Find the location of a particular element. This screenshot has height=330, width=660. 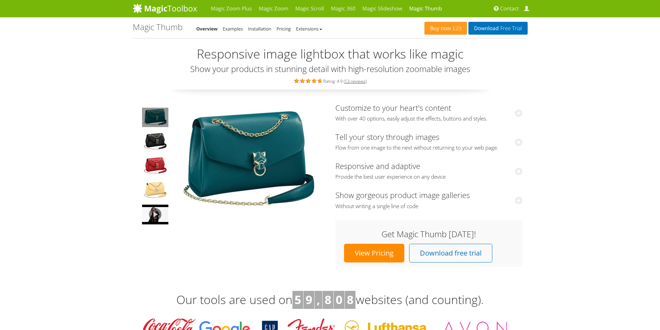

a: Responsive and adaptiveProvide the best user experience on any device is located at coordinates (429, 170).